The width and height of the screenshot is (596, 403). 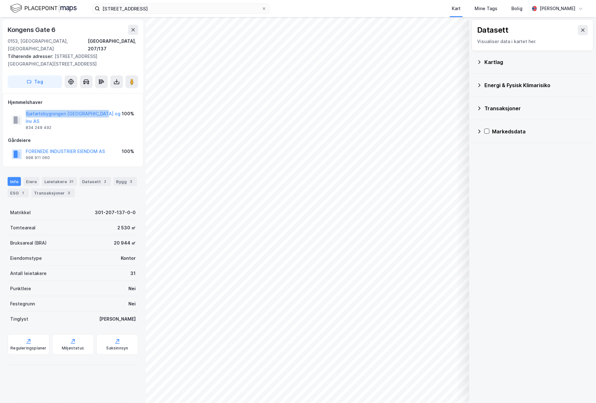 What do you see at coordinates (23, 304) in the screenshot?
I see `div: Festegrunn` at bounding box center [23, 304].